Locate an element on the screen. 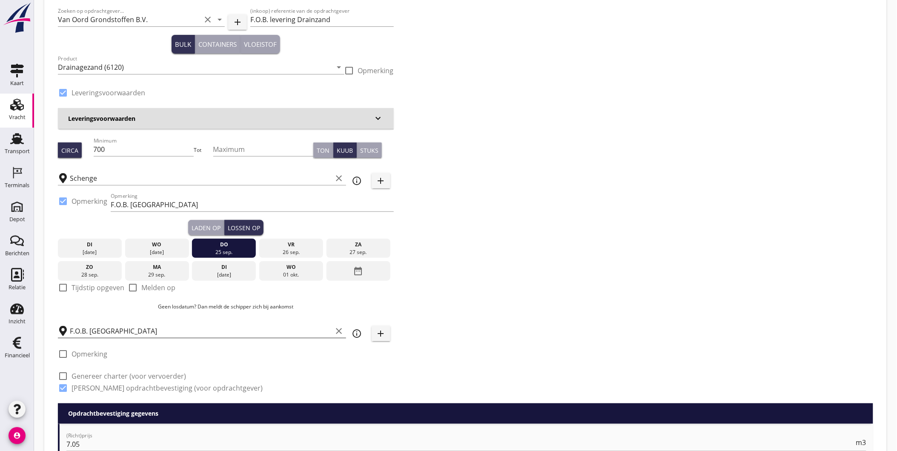 The height and width of the screenshot is (451, 897). input: (inkoop) referentie van de opdrachtgever is located at coordinates (322, 20).